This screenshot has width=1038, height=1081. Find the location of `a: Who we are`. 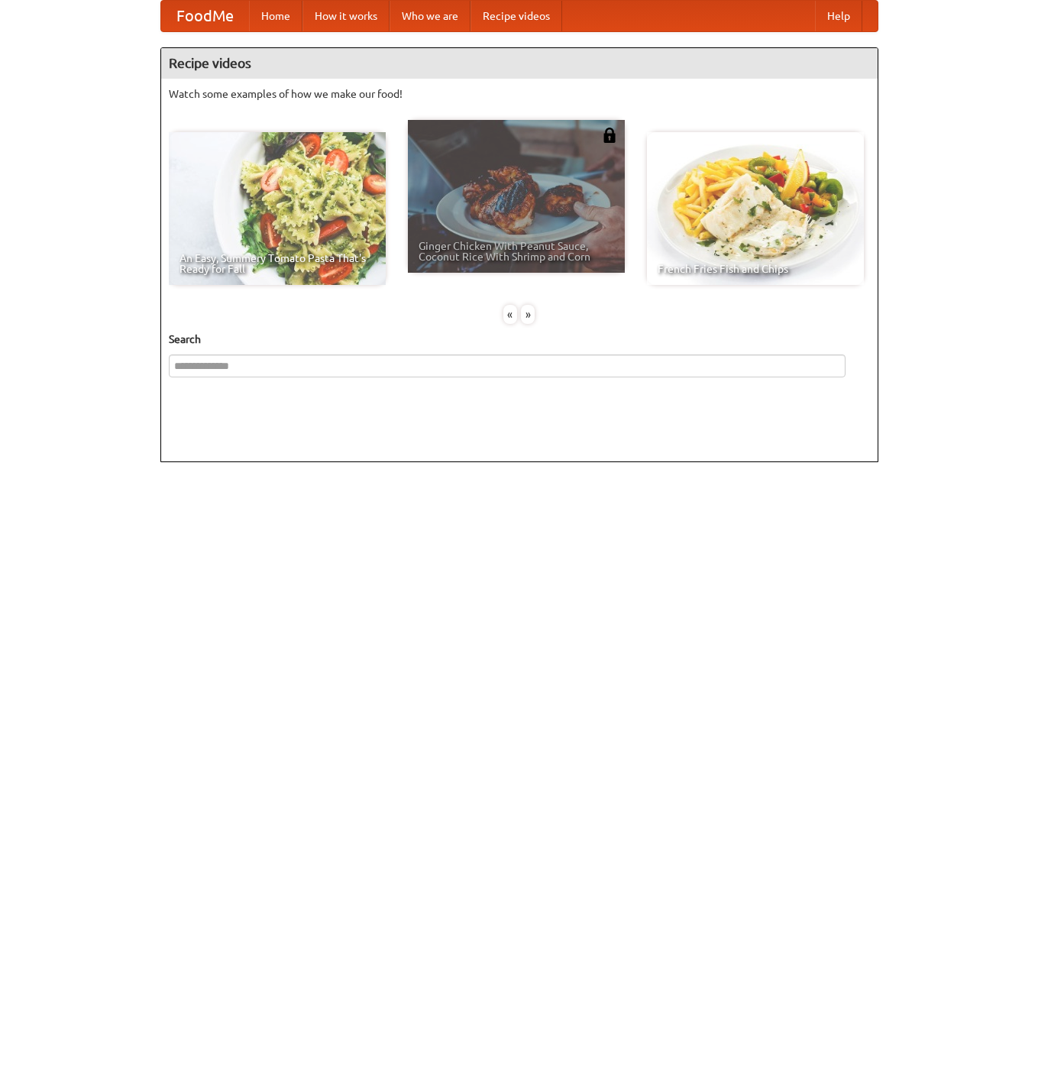

a: Who we are is located at coordinates (430, 16).